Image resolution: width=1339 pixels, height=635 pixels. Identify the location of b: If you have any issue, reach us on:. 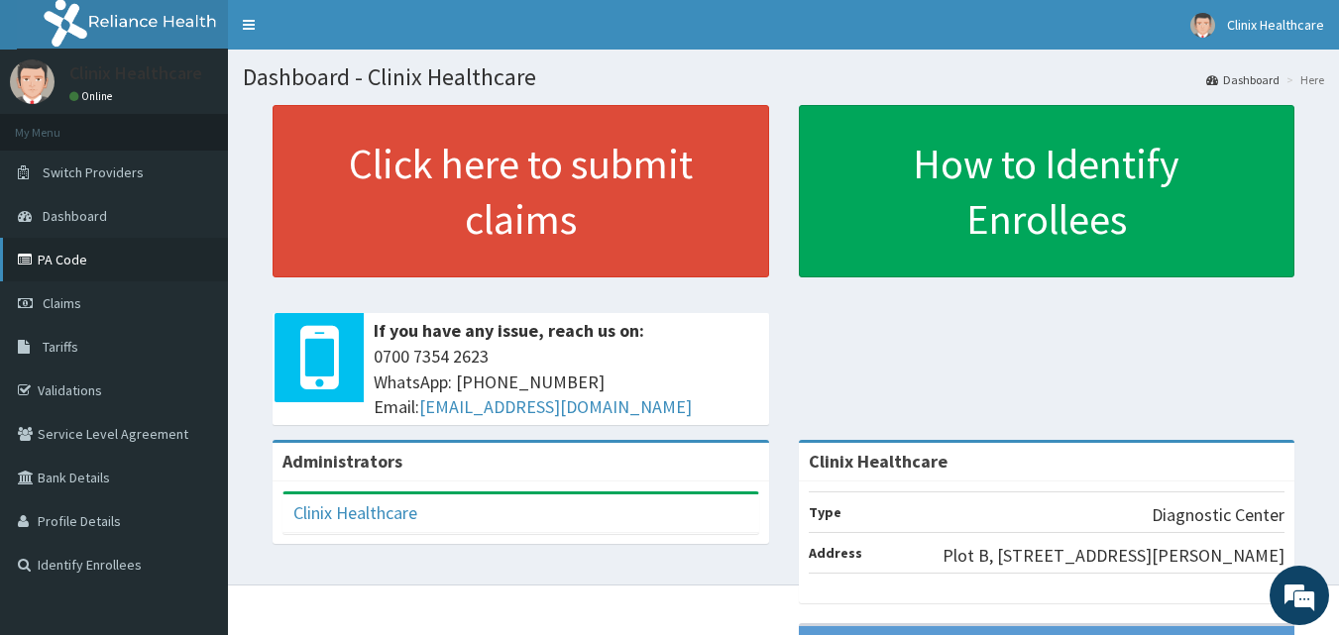
(508, 330).